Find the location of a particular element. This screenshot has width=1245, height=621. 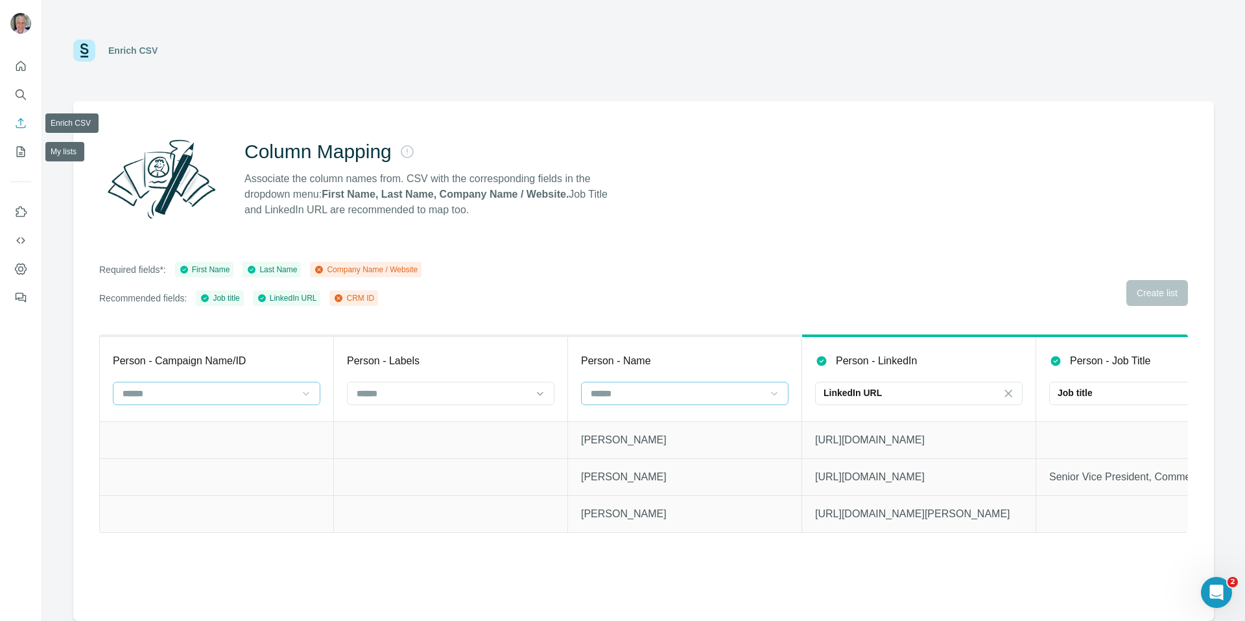

button: Use Surfe API is located at coordinates (21, 241).